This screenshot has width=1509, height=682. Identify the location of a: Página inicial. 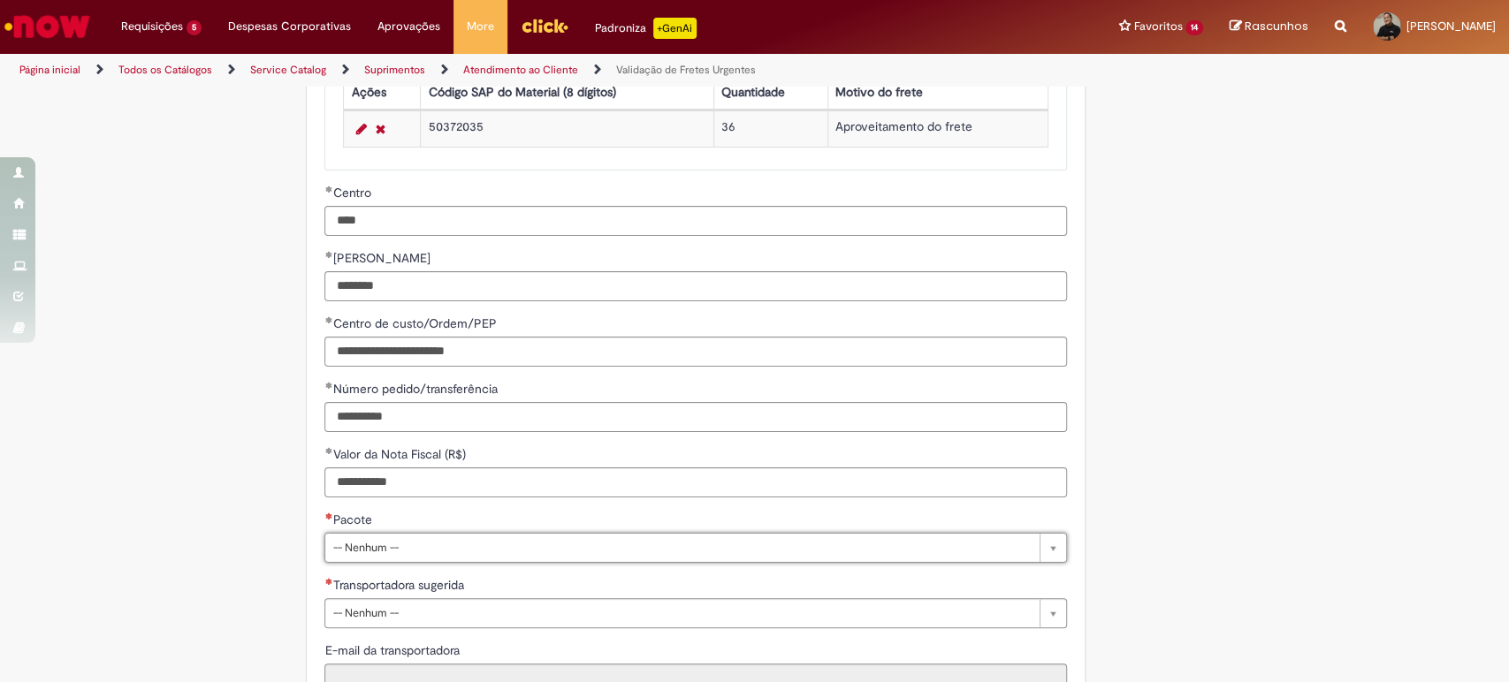
(49, 70).